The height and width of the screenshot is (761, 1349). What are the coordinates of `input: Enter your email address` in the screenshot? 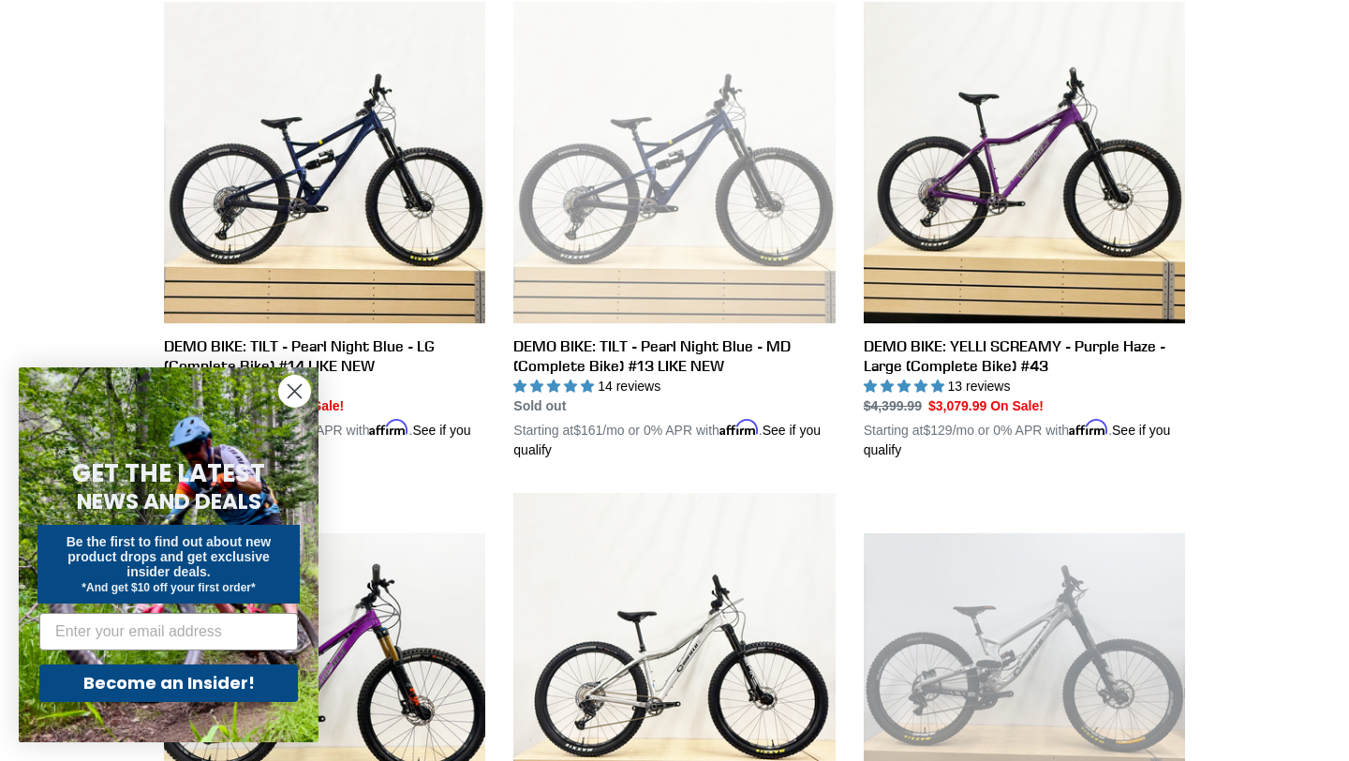 It's located at (169, 632).